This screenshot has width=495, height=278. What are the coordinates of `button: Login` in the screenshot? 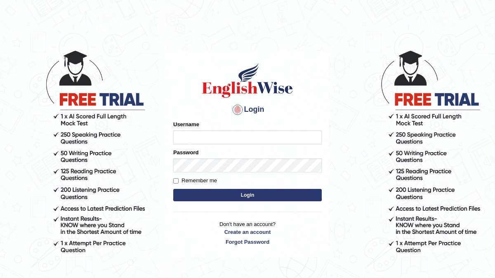 It's located at (248, 195).